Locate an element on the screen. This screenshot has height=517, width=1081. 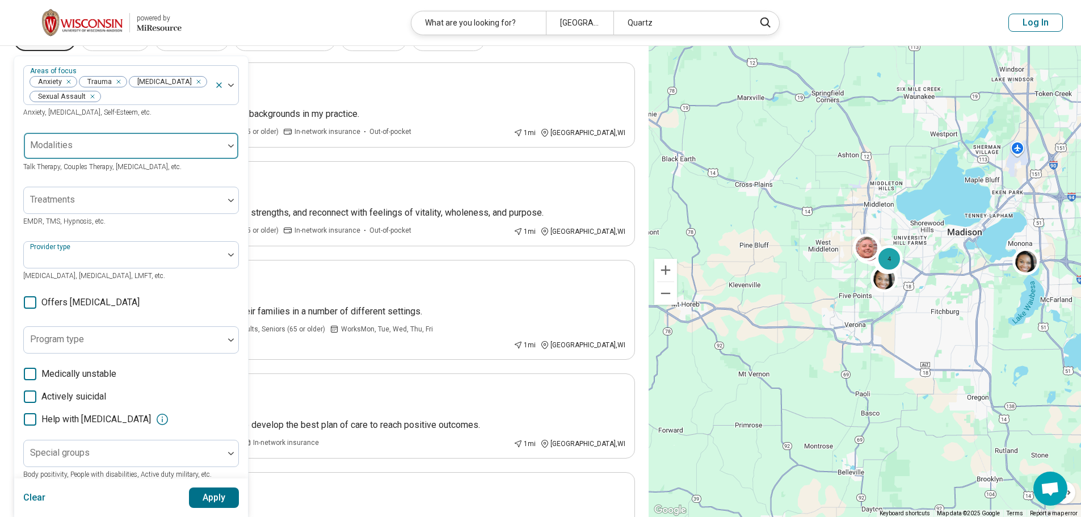
label: Treatments is located at coordinates (52, 199).